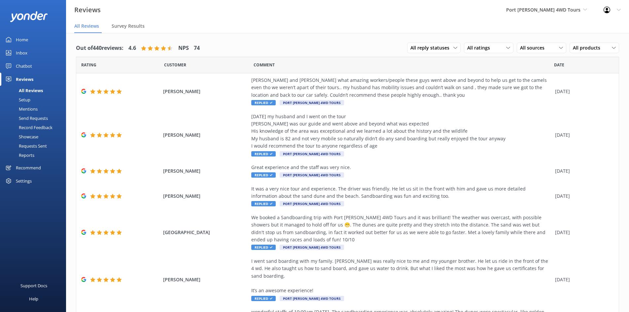 The image size is (629, 312). Describe the element at coordinates (100, 48) in the screenshot. I see `h4: Out of 440 reviews:` at that location.